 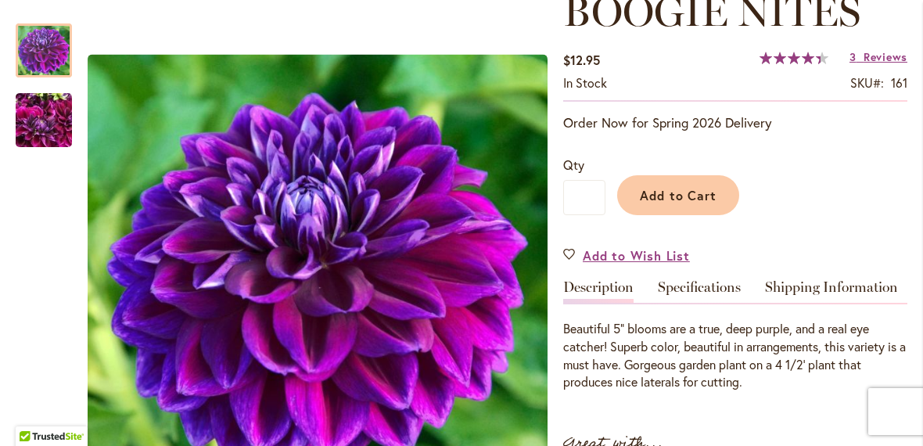 I want to click on img: BOOGIE NITES, so click(x=44, y=120).